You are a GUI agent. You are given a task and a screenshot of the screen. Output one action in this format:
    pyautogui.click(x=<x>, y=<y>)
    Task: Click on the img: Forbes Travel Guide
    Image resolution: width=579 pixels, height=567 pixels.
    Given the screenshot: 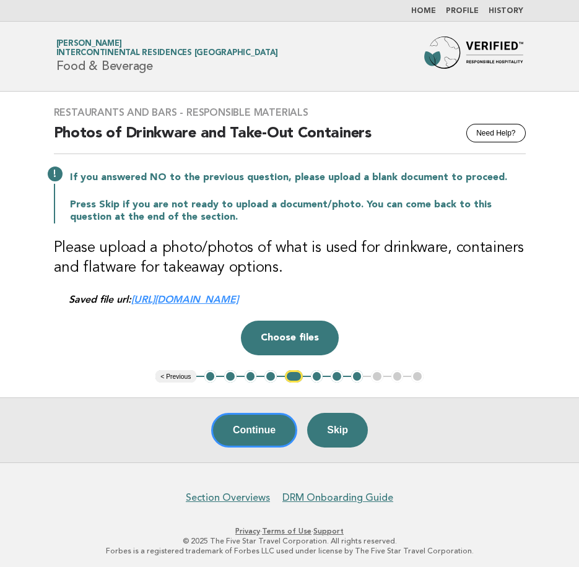 What is the action you would take?
    pyautogui.click(x=474, y=56)
    